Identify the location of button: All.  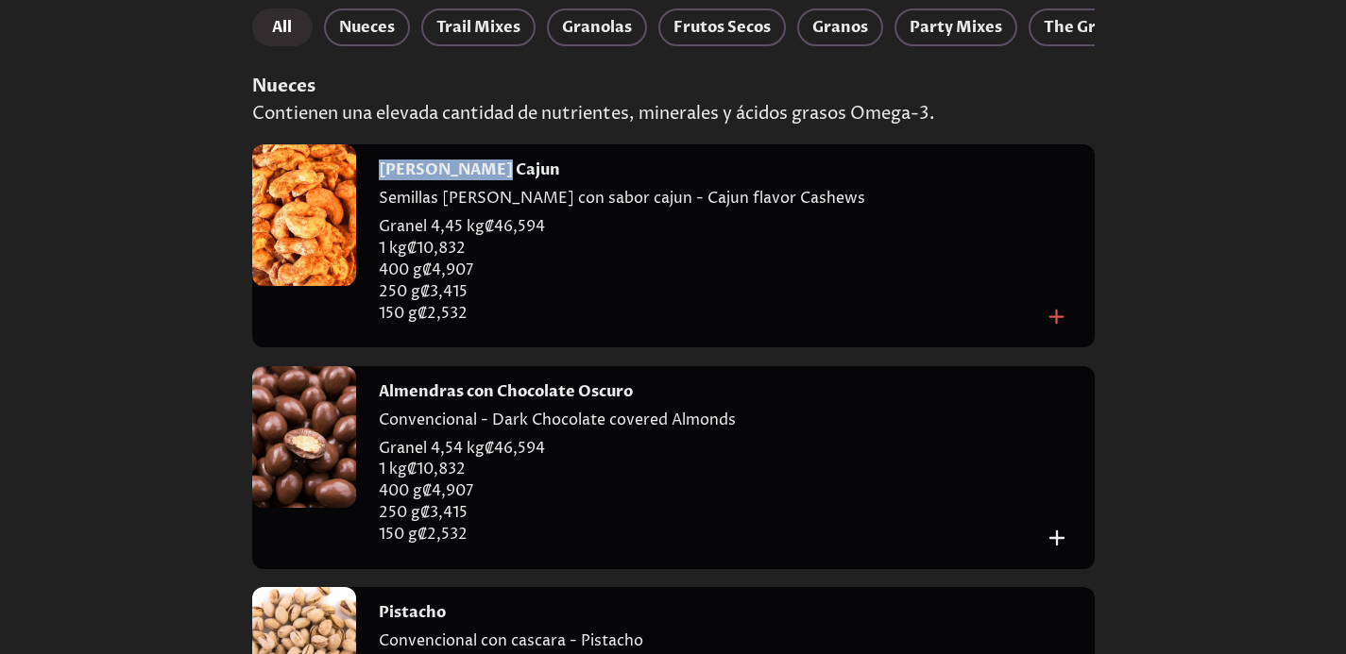
(282, 27).